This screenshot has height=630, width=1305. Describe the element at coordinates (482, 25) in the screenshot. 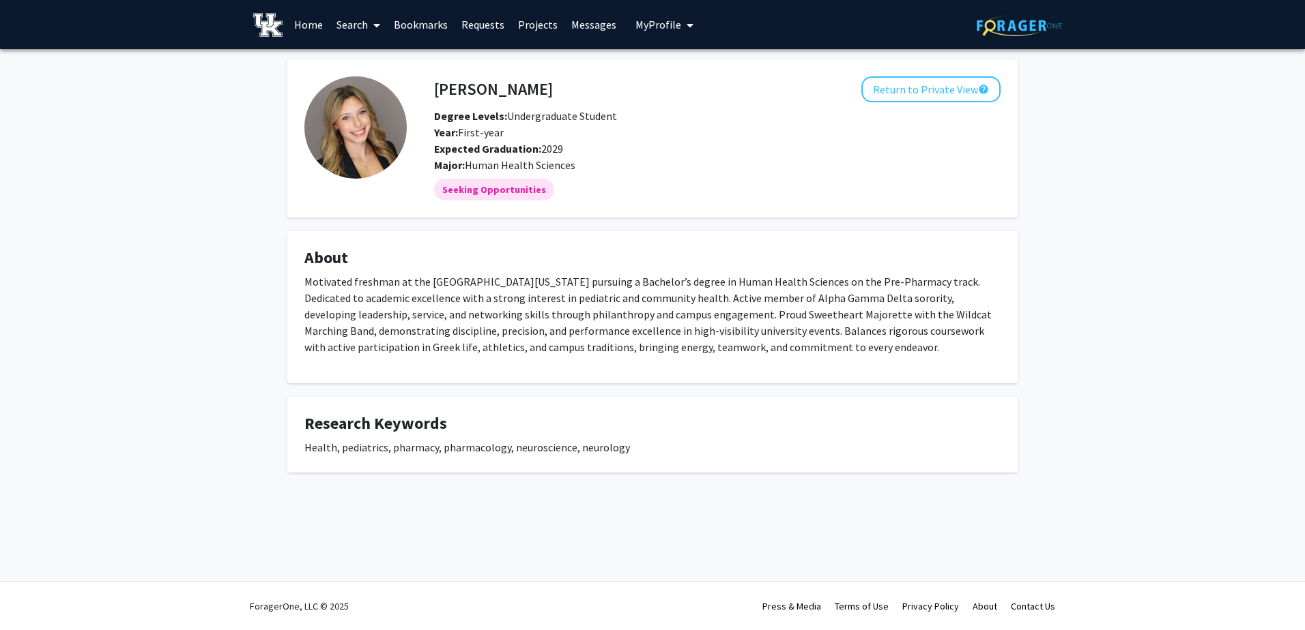

I see `a: Requests` at that location.